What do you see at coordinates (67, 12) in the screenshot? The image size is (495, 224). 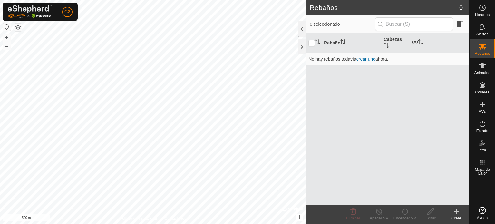 I see `span: C2` at bounding box center [67, 12].